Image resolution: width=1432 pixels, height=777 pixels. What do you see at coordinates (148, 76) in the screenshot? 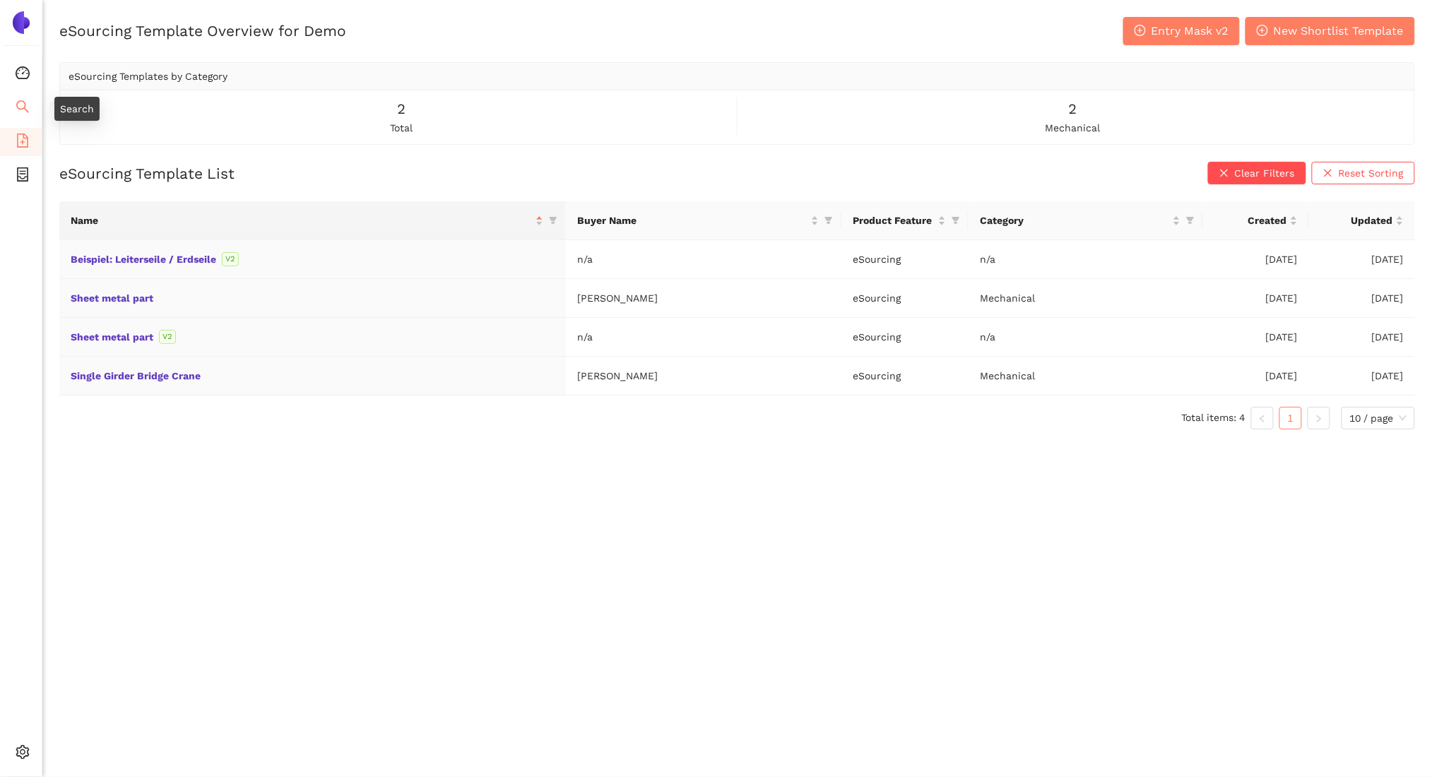
I see `span: eSourcing Templates by Category` at bounding box center [148, 76].